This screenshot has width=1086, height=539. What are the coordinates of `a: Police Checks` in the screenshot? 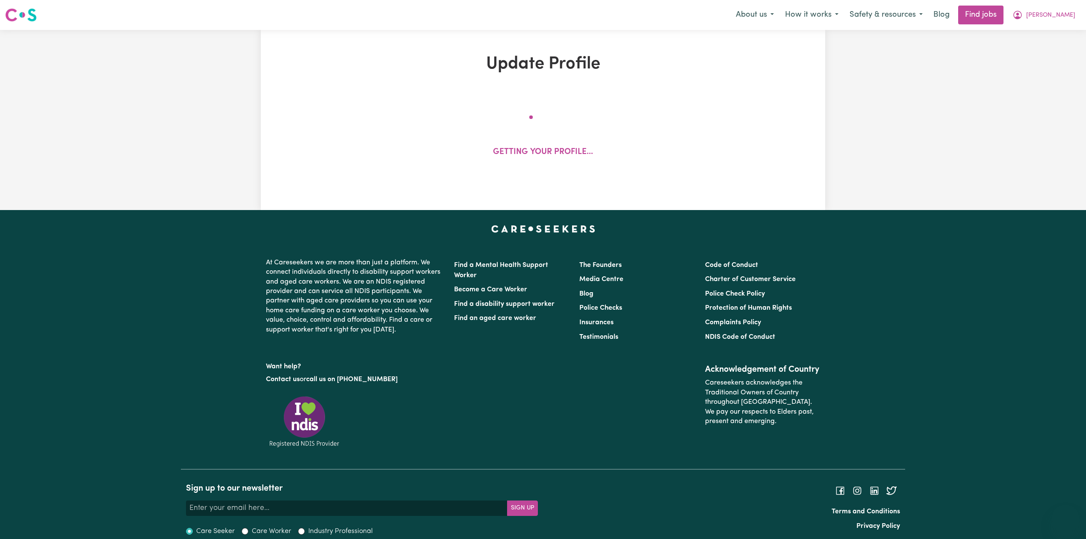 It's located at (601, 308).